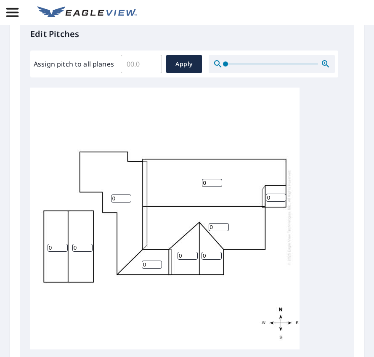 Image resolution: width=374 pixels, height=357 pixels. I want to click on span: Apply, so click(184, 64).